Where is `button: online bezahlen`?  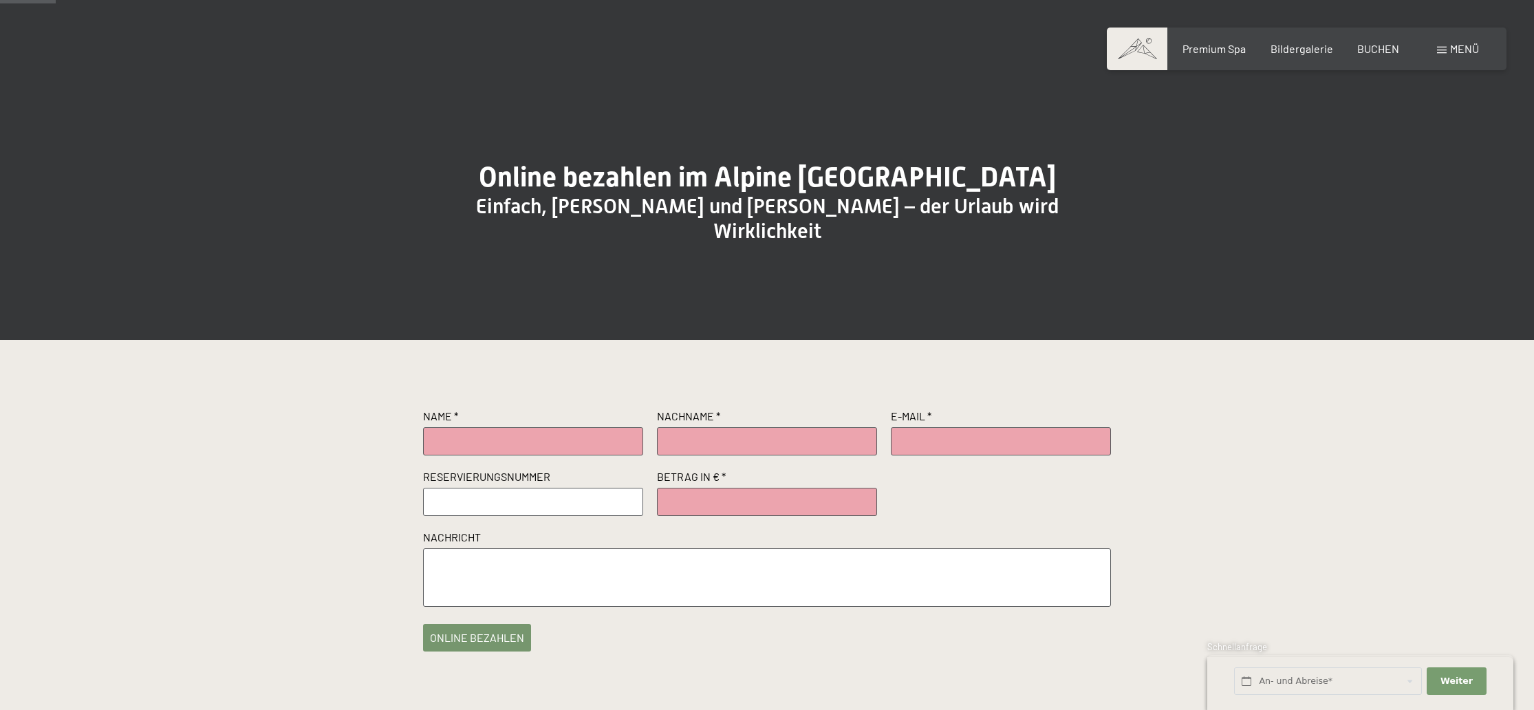
button: online bezahlen is located at coordinates (477, 638).